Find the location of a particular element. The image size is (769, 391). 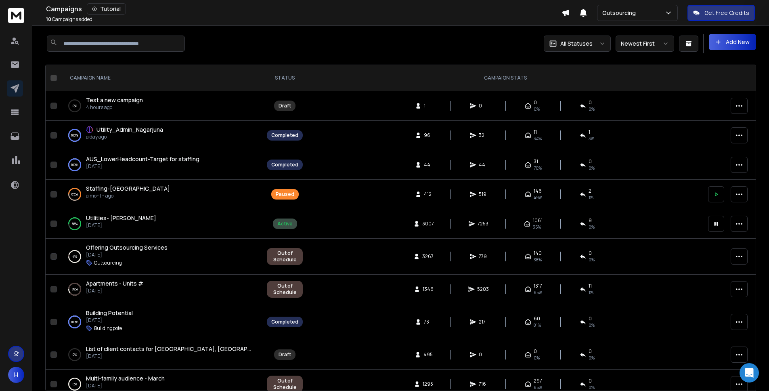

span: 38 % is located at coordinates (537, 259).